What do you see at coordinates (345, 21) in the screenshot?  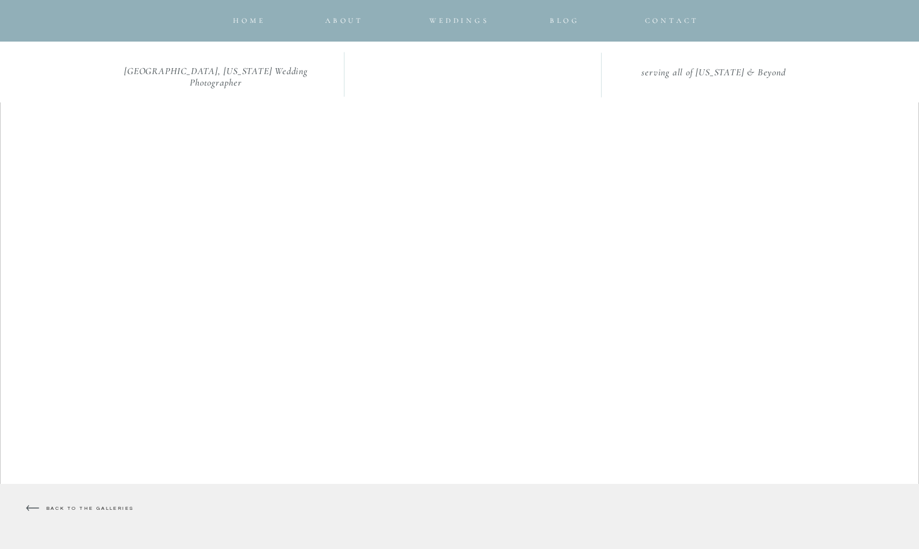 I see `a: about` at bounding box center [345, 21].